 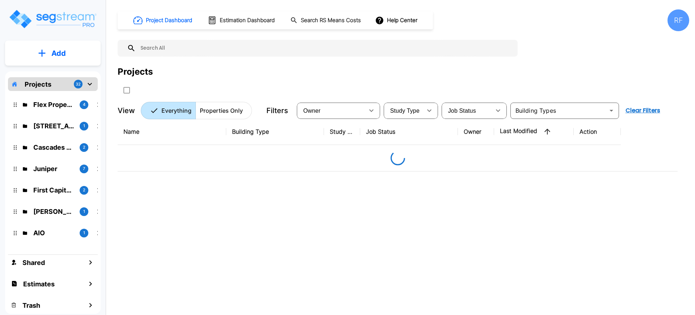 I want to click on button: SelectAll, so click(x=127, y=90).